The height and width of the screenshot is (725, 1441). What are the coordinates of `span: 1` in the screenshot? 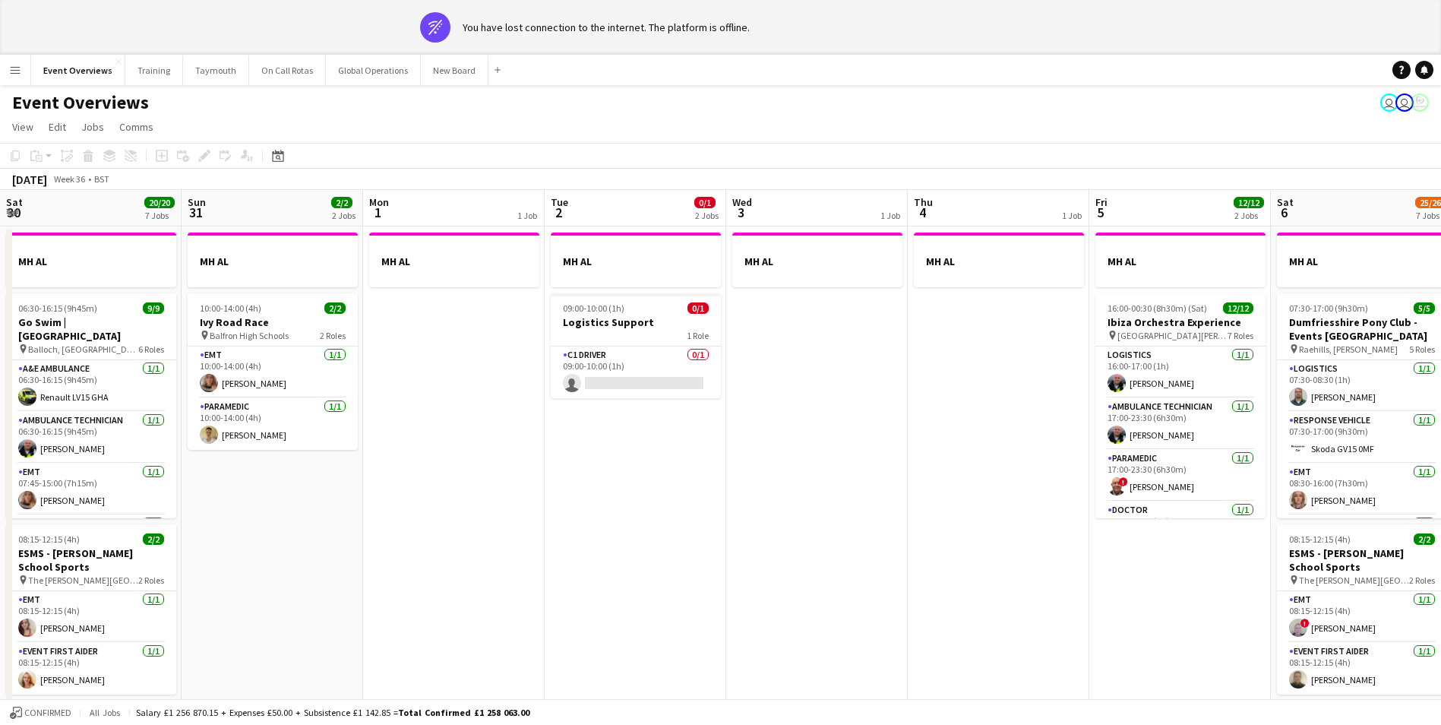 It's located at (377, 212).